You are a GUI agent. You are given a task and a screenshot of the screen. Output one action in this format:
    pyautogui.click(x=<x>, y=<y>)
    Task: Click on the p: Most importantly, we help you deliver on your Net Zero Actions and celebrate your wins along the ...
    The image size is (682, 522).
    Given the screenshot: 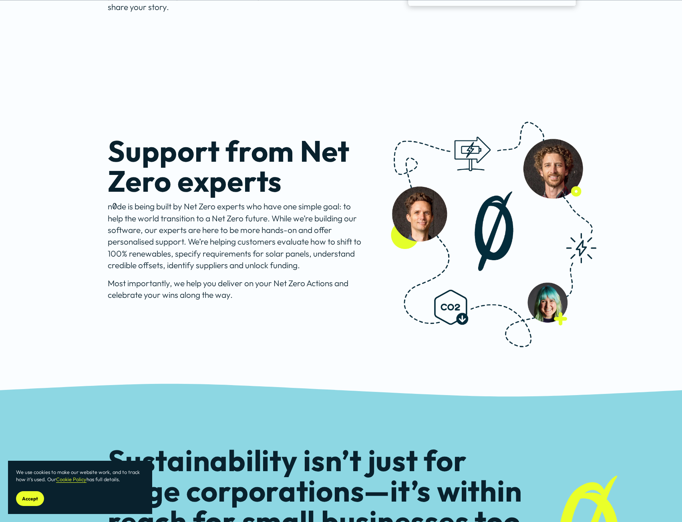 What is the action you would take?
    pyautogui.click(x=235, y=289)
    